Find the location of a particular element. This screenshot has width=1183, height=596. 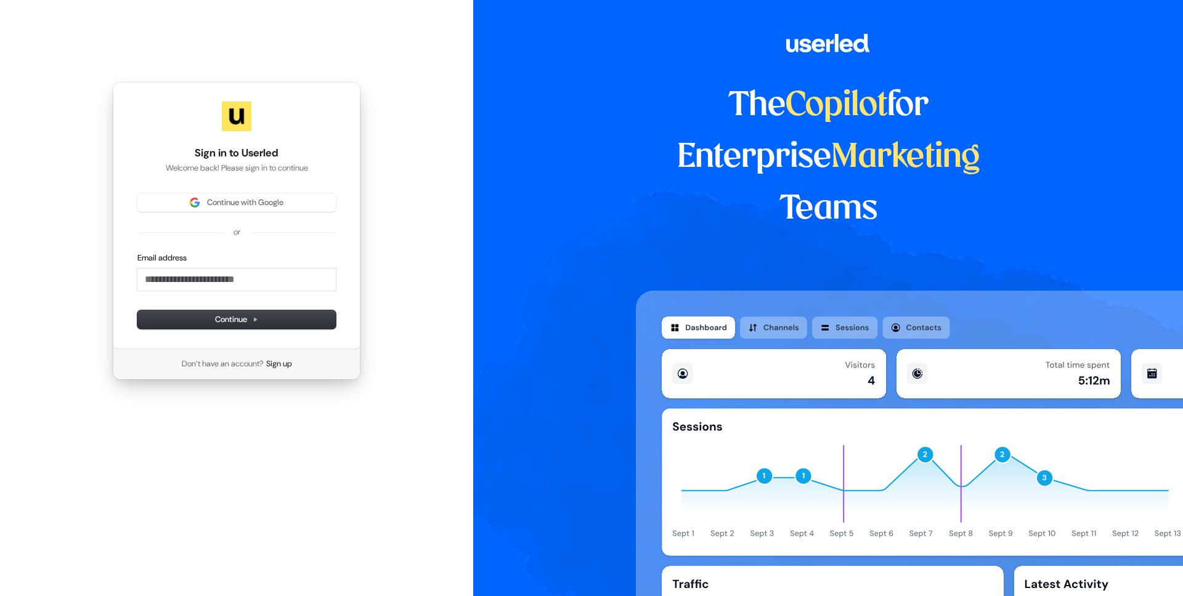

a: Sign up is located at coordinates (279, 364).